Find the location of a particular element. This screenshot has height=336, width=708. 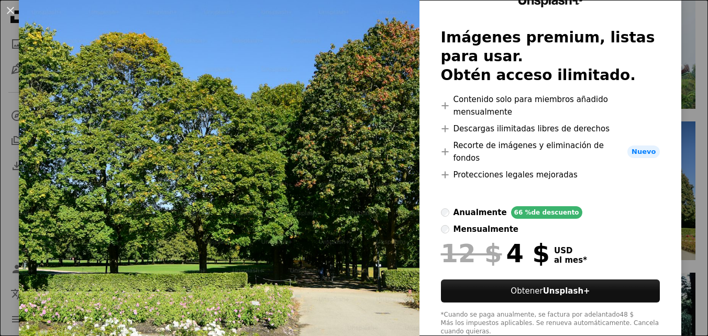

strong: Unsplash+ is located at coordinates (567, 291).